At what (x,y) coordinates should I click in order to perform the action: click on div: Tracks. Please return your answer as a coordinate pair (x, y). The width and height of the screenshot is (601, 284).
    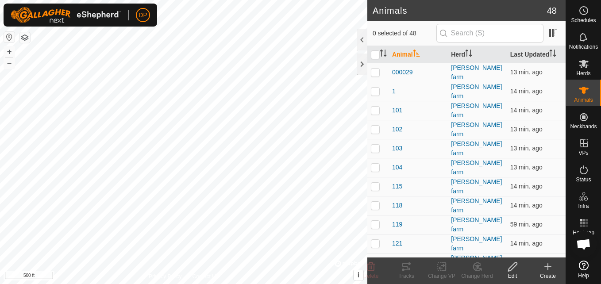
    Looking at the image, I should click on (406, 276).